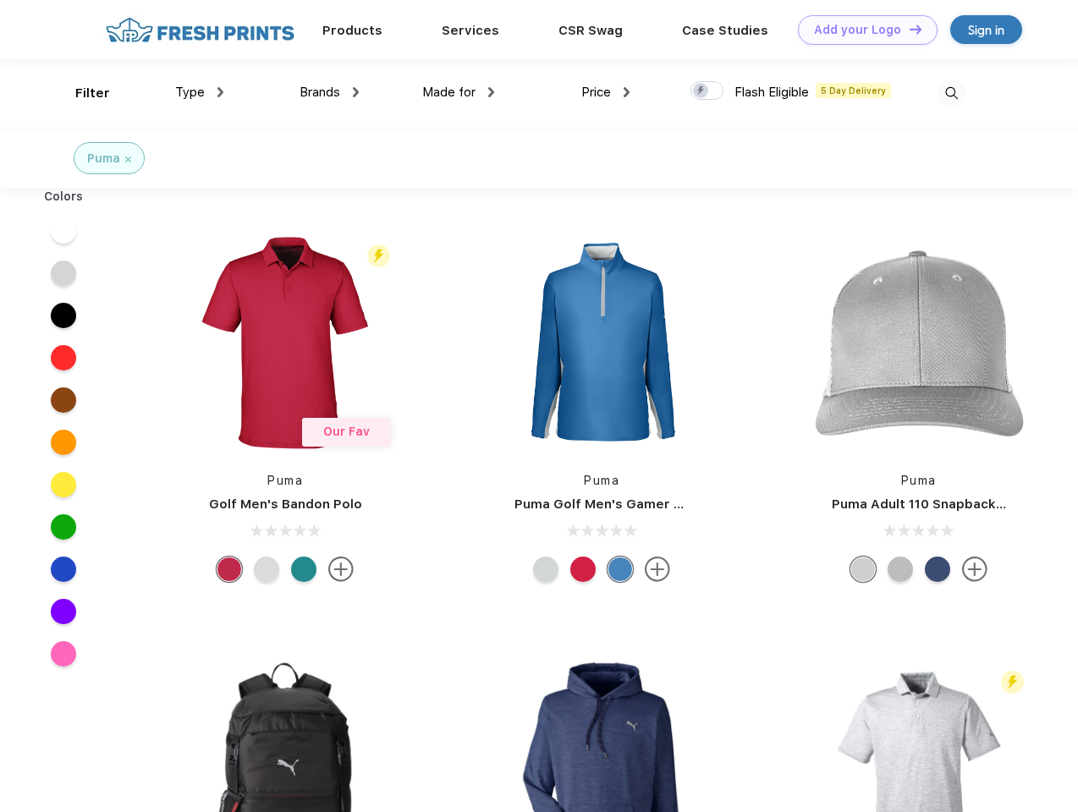 This screenshot has width=1078, height=812. I want to click on img: filter_cancel.svg, so click(128, 159).